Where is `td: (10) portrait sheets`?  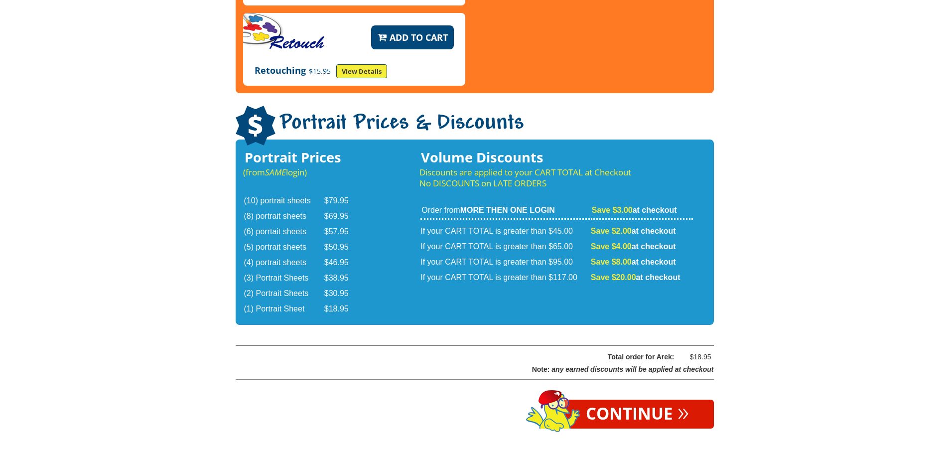
td: (10) portrait sheets is located at coordinates (284, 201).